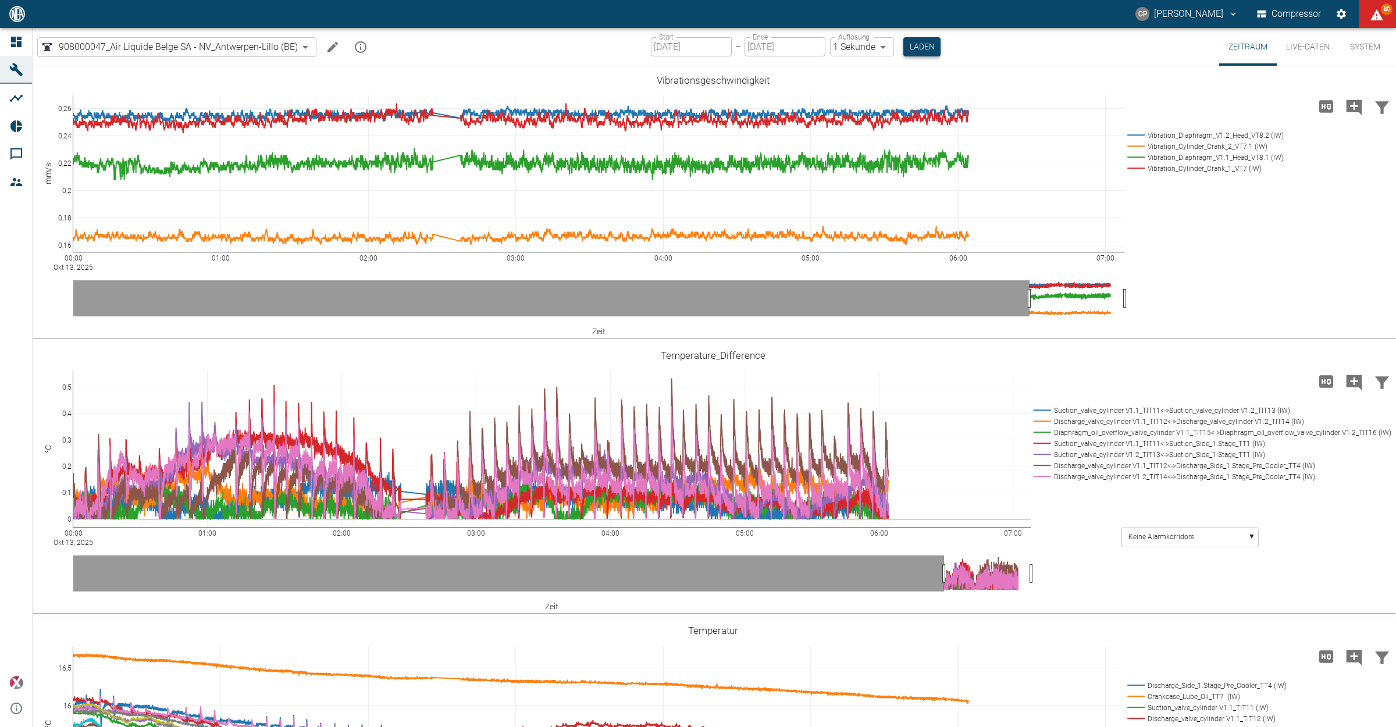 The height and width of the screenshot is (727, 1396). Describe the element at coordinates (178, 47) in the screenshot. I see `span: 908000047_Air Liquide Belge SA - NV_Antwerpen-Lillo (BE)` at that location.